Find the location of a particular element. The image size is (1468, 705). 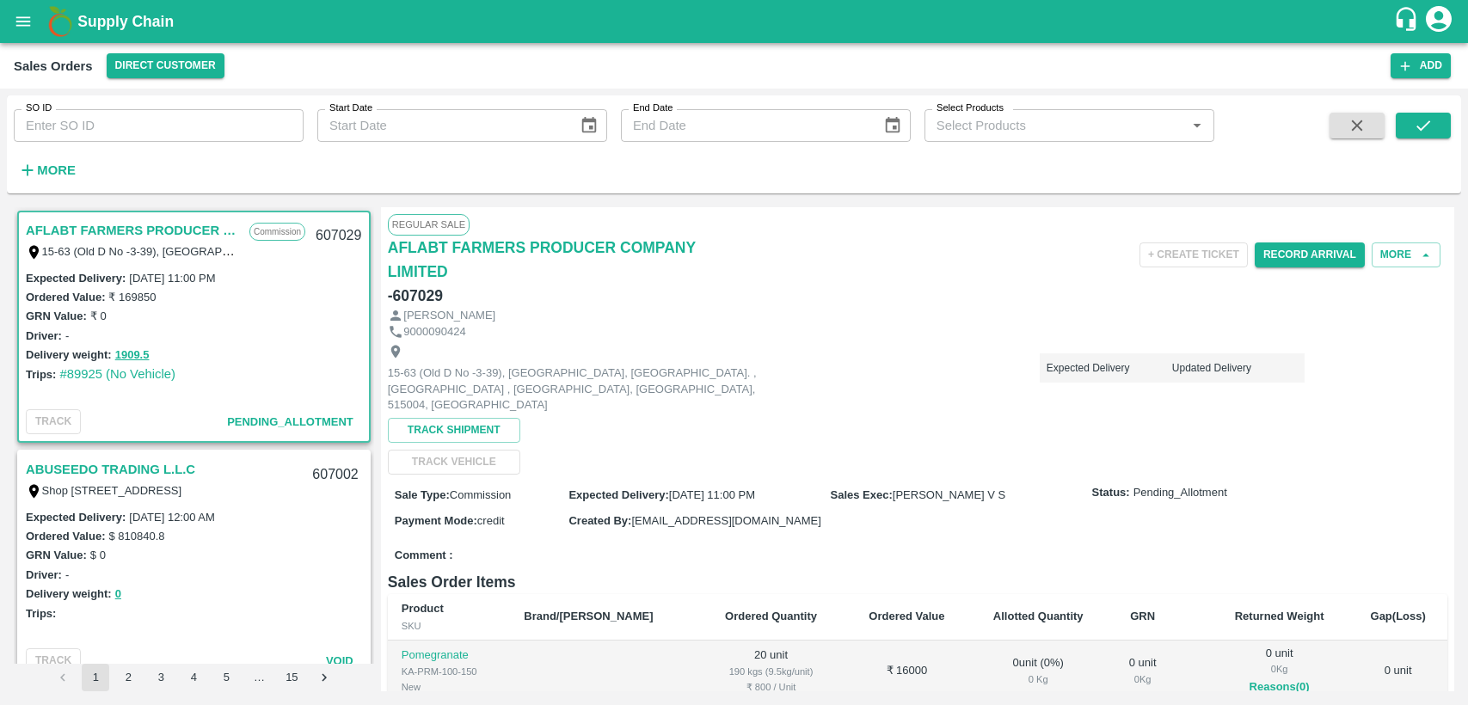

h6: AFLABT FARMERS PRODUCER COMPANY LIMITED is located at coordinates (564, 260).